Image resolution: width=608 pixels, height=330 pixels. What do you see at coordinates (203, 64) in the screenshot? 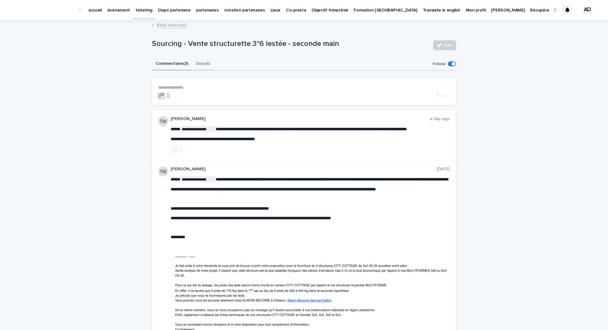
I see `button: Details` at bounding box center [203, 64].